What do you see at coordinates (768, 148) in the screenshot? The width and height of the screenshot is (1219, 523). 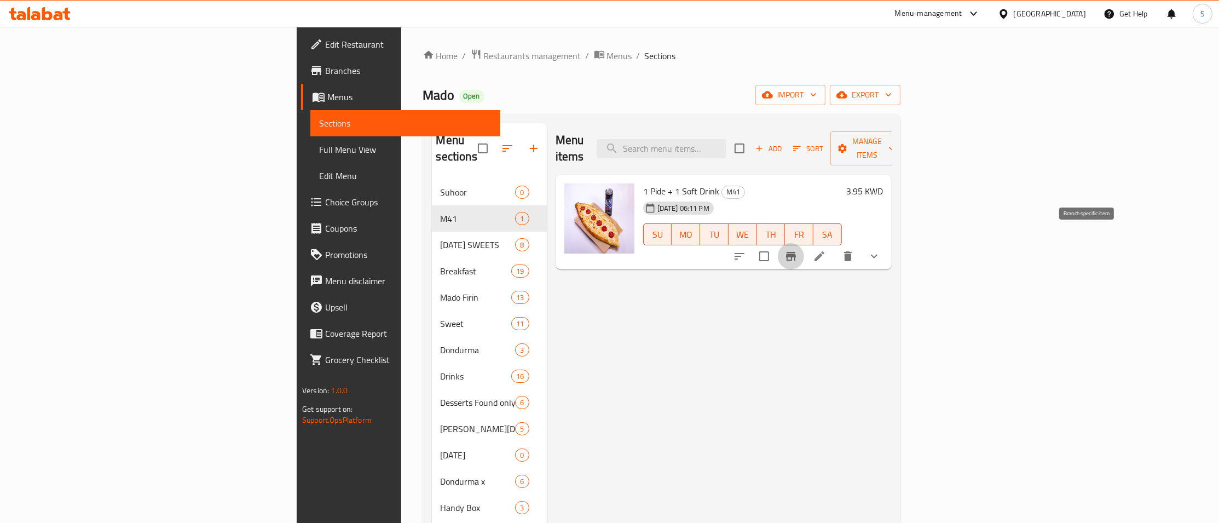 I see `button: Add` at bounding box center [768, 148].